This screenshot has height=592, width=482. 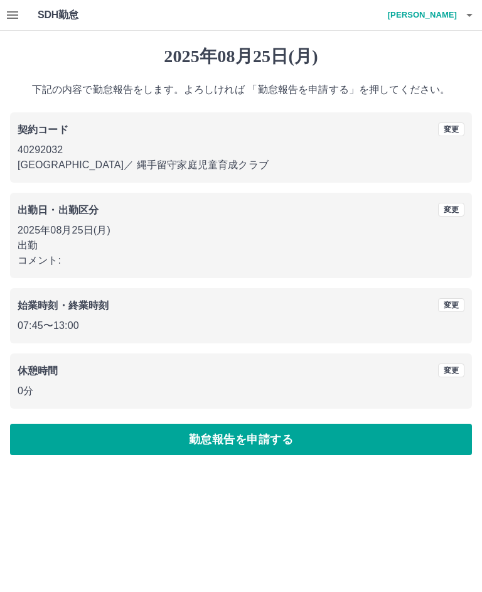 I want to click on b: 出勤日・出勤区分, so click(x=58, y=210).